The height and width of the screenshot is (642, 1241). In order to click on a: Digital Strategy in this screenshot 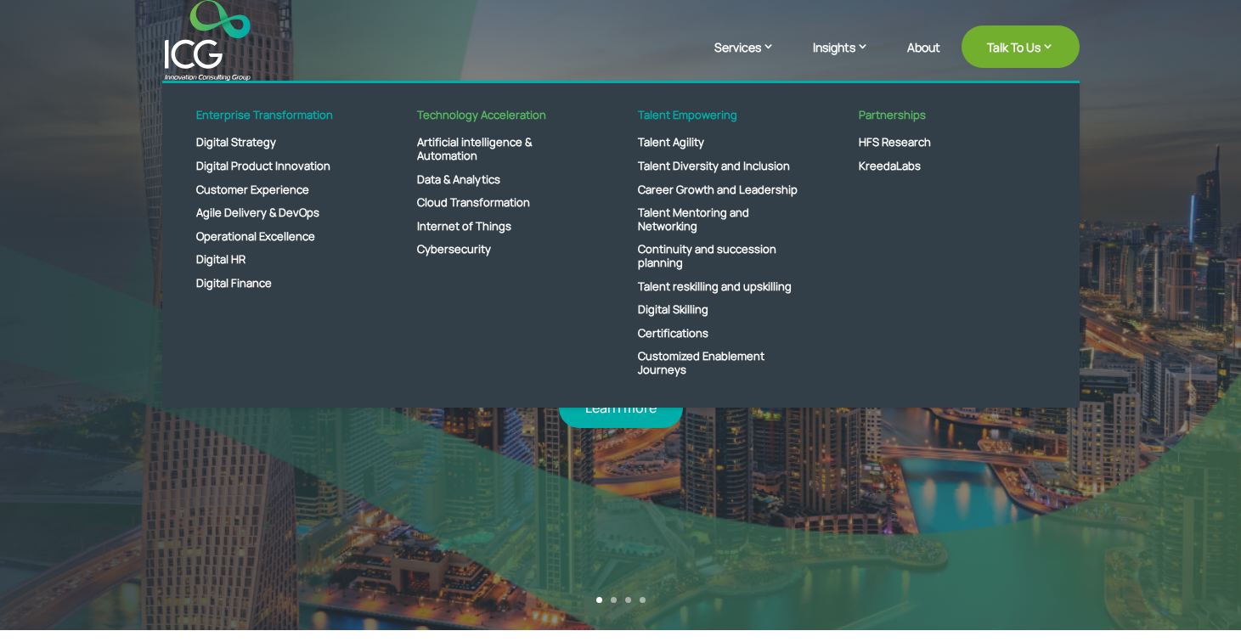, I will do `click(277, 143)`.